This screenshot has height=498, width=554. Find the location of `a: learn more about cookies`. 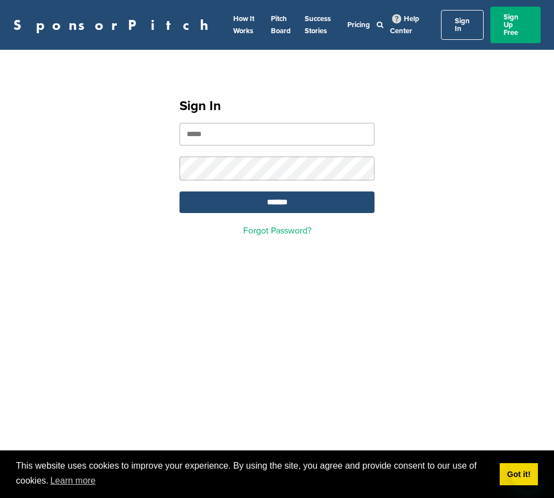

a: learn more about cookies is located at coordinates (73, 481).